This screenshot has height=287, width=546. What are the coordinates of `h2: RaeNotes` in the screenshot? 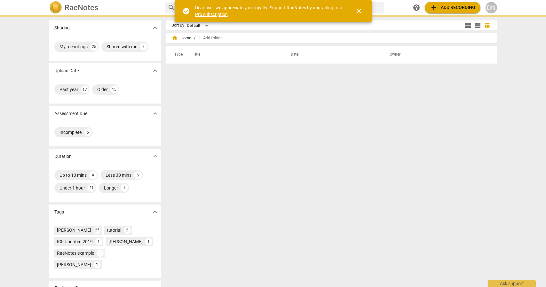 It's located at (81, 8).